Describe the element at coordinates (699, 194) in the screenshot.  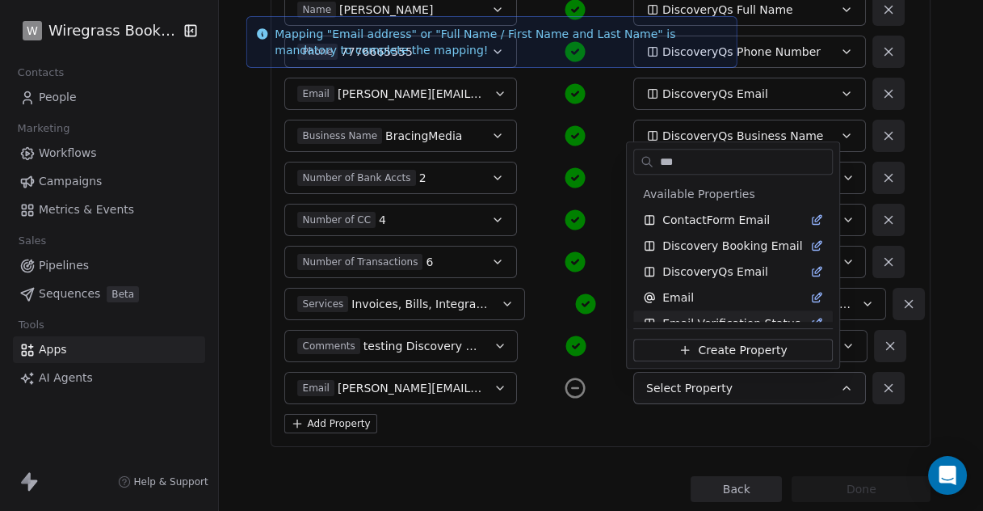
I see `span: Available Properties` at that location.